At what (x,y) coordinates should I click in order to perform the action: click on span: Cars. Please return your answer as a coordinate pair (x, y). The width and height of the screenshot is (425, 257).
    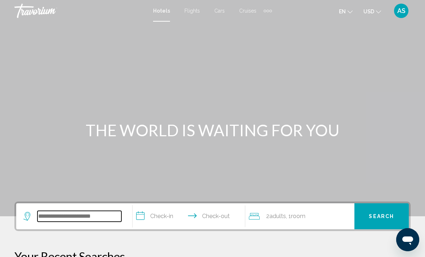
    Looking at the image, I should click on (220, 11).